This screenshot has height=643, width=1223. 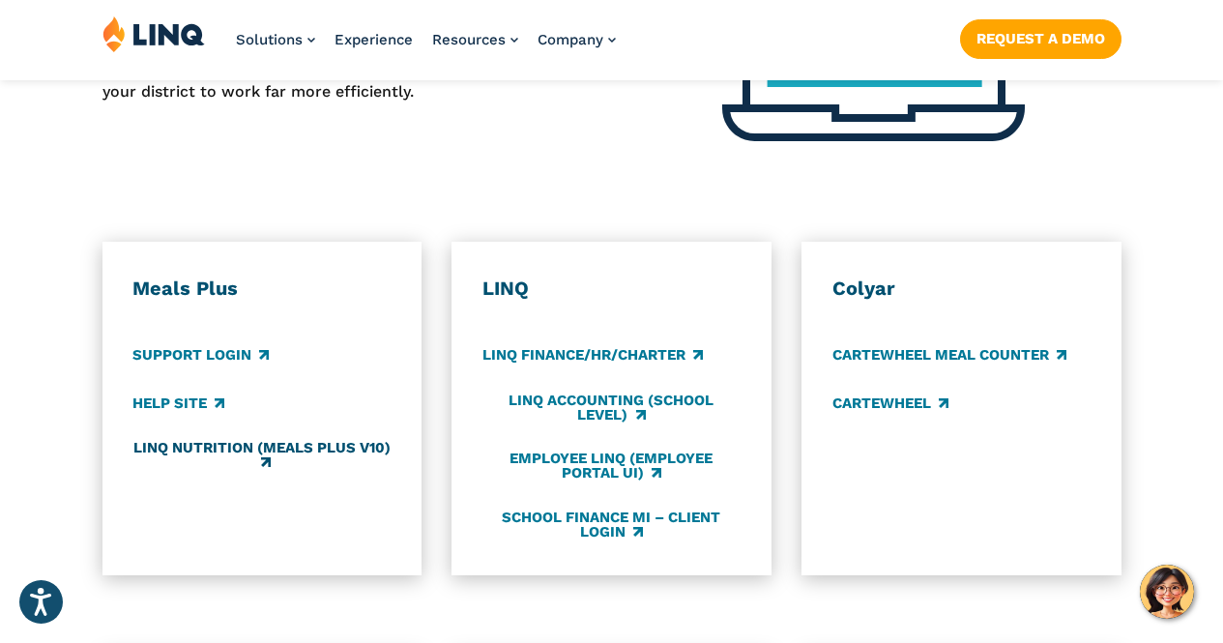 What do you see at coordinates (178, 403) in the screenshot?
I see `a: Help Site` at bounding box center [178, 403].